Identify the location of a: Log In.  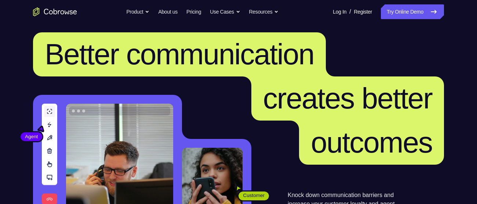
(340, 12).